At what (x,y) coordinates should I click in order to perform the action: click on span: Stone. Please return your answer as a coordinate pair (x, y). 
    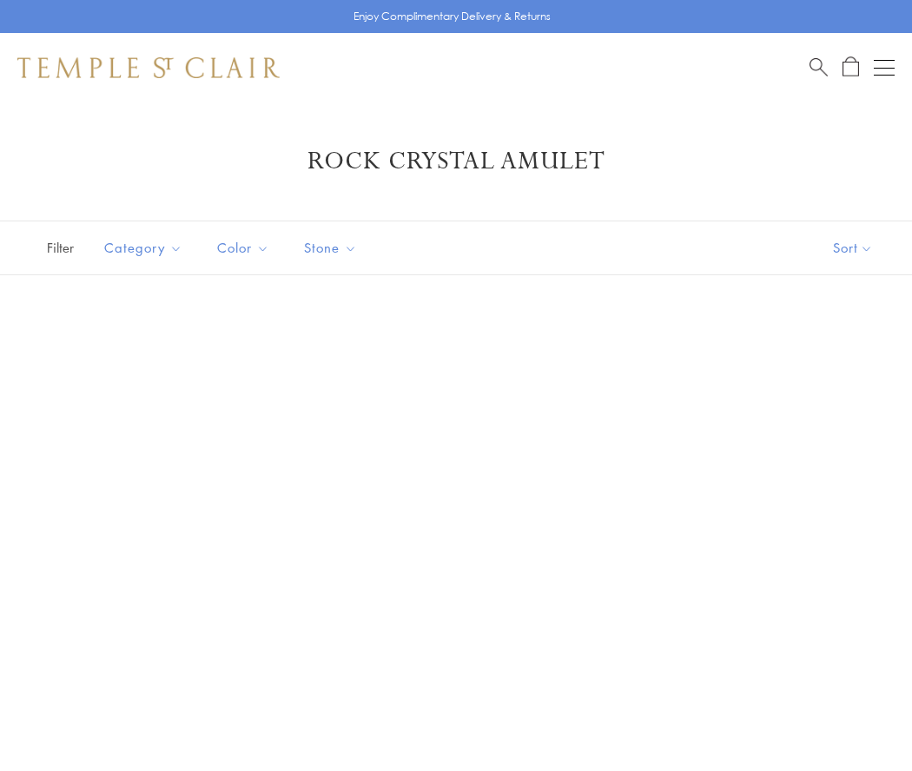
    Looking at the image, I should click on (333, 248).